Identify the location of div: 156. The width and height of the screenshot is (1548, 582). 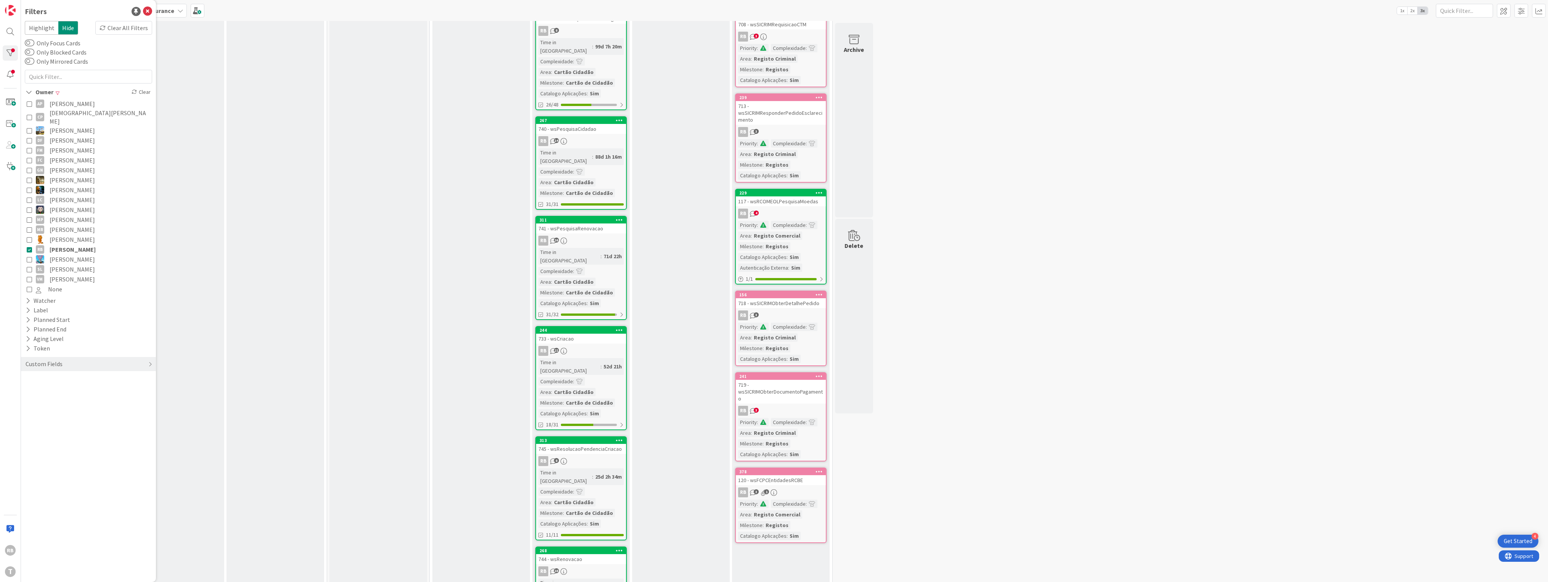
(782, 295).